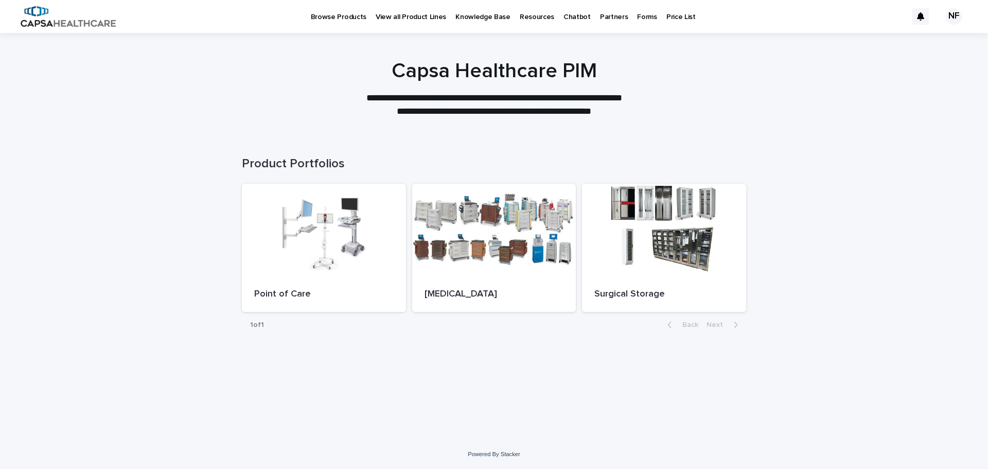 The height and width of the screenshot is (469, 988). Describe the element at coordinates (664, 248) in the screenshot. I see `a: Surgical Storage` at that location.